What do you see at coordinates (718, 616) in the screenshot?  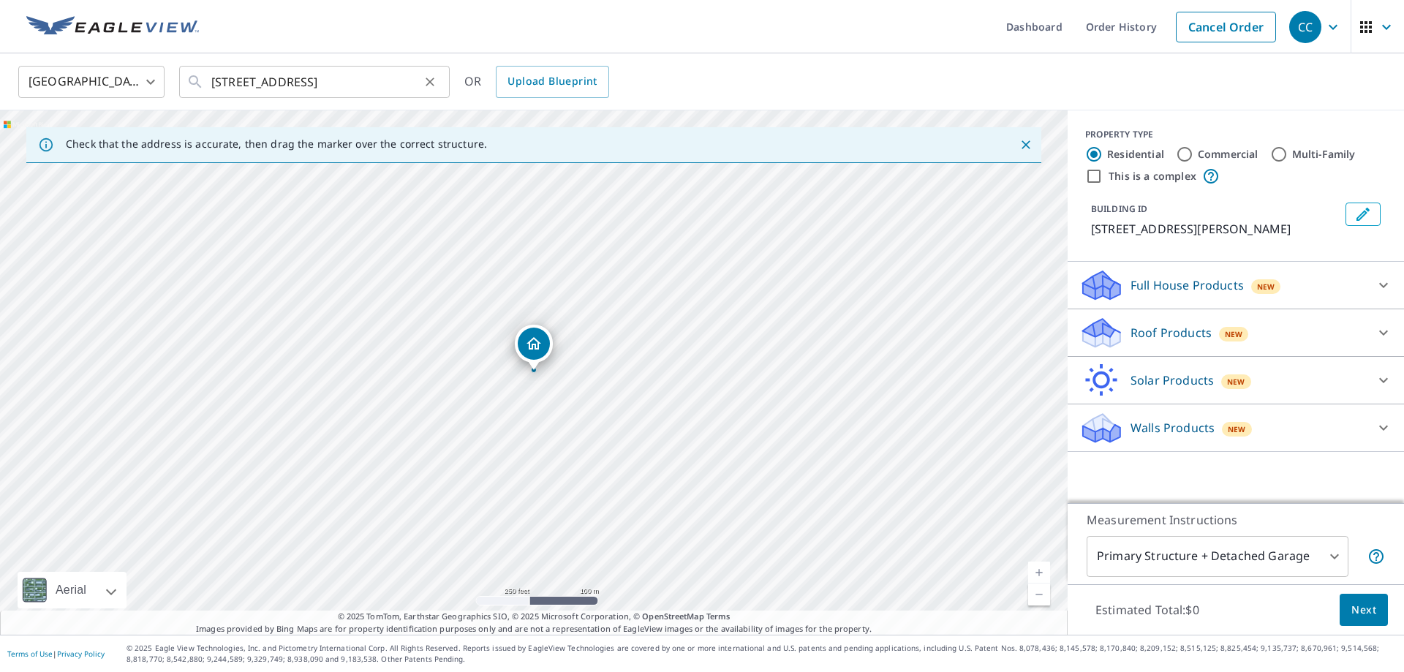 I see `a: Terms` at bounding box center [718, 616].